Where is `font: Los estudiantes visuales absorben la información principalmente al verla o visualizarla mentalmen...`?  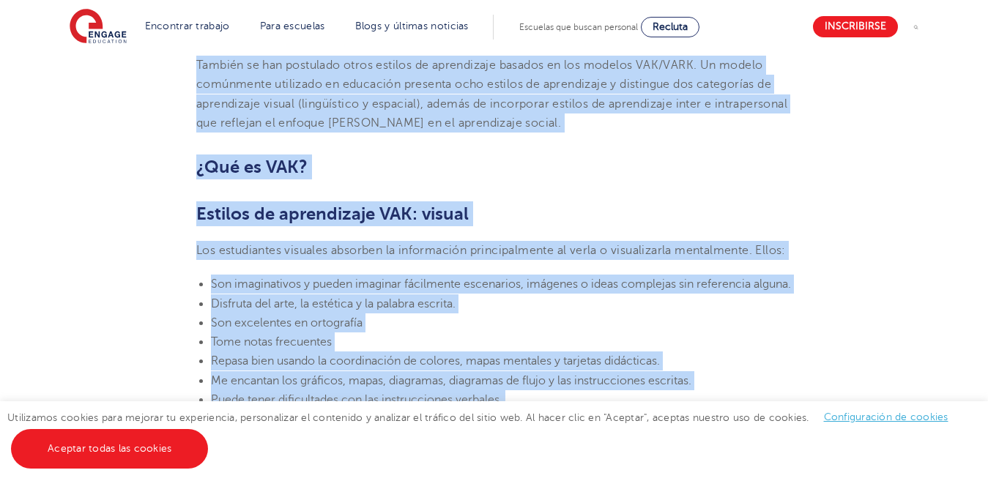
font: Los estudiantes visuales absorben la información principalmente al verla o visualizarla mentalmen... is located at coordinates (491, 251).